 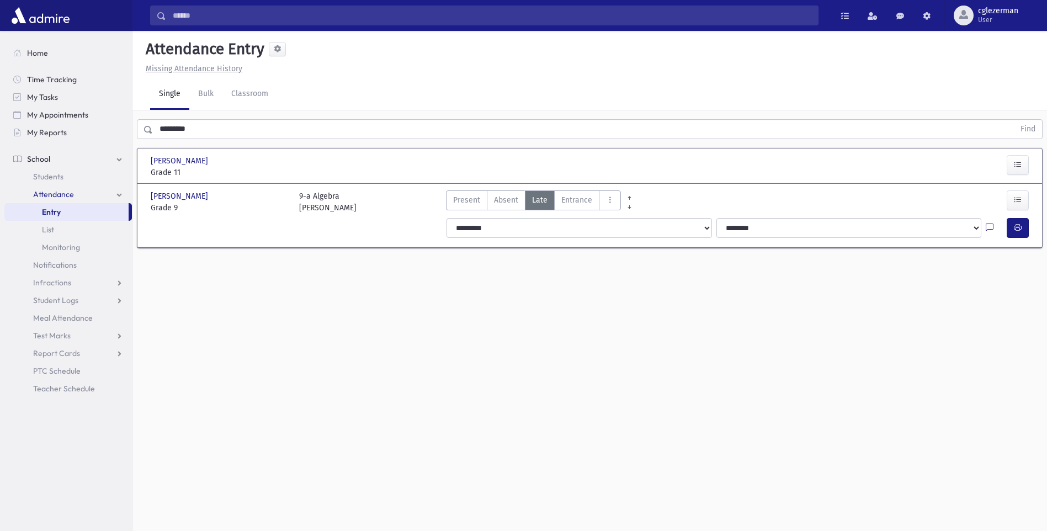 What do you see at coordinates (68, 230) in the screenshot?
I see `a: List` at bounding box center [68, 230].